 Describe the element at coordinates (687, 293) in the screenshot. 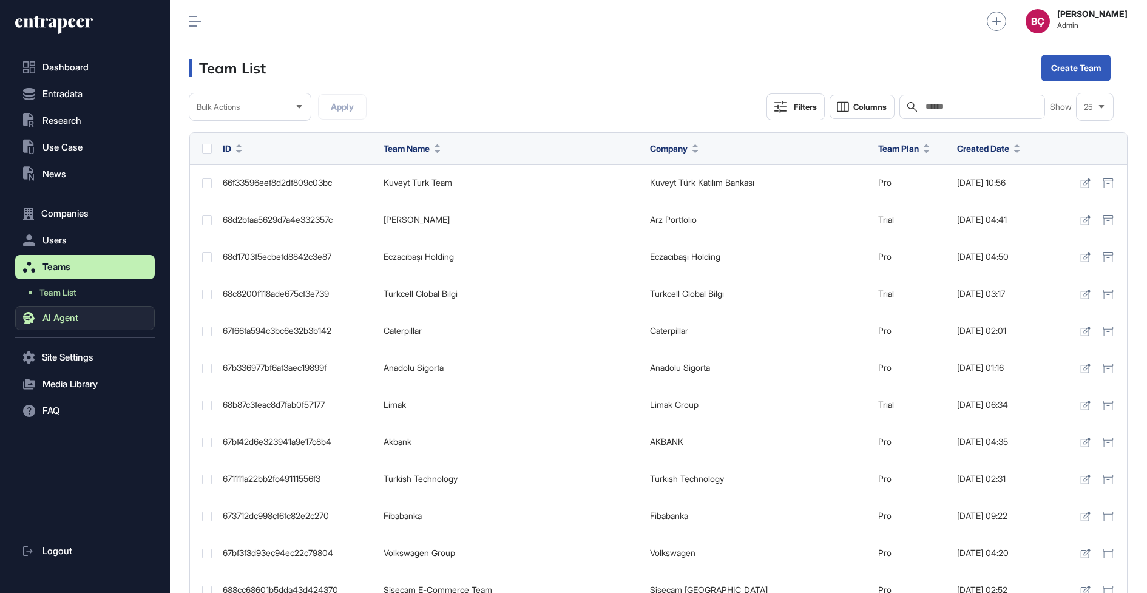

I see `a: Turkcell Global Bilgi` at that location.